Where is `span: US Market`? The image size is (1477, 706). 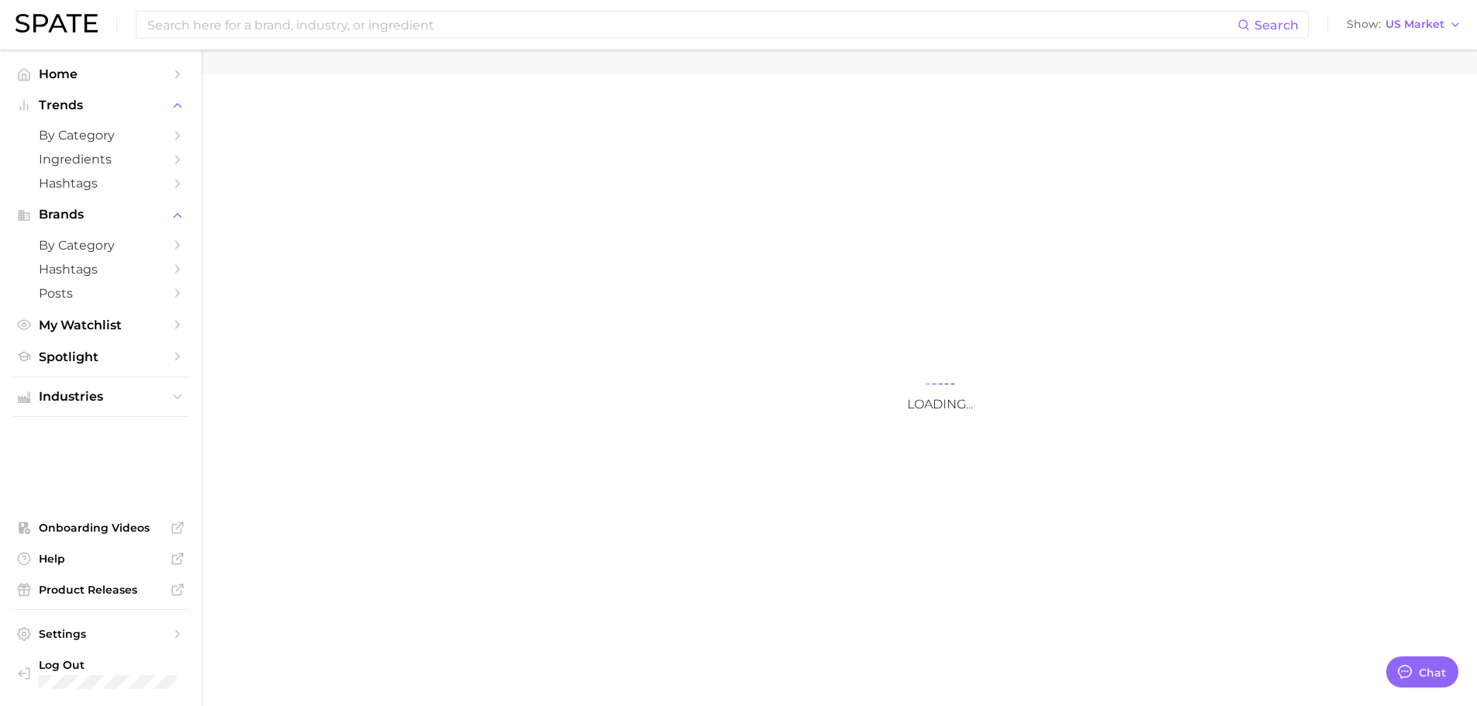 span: US Market is located at coordinates (1415, 24).